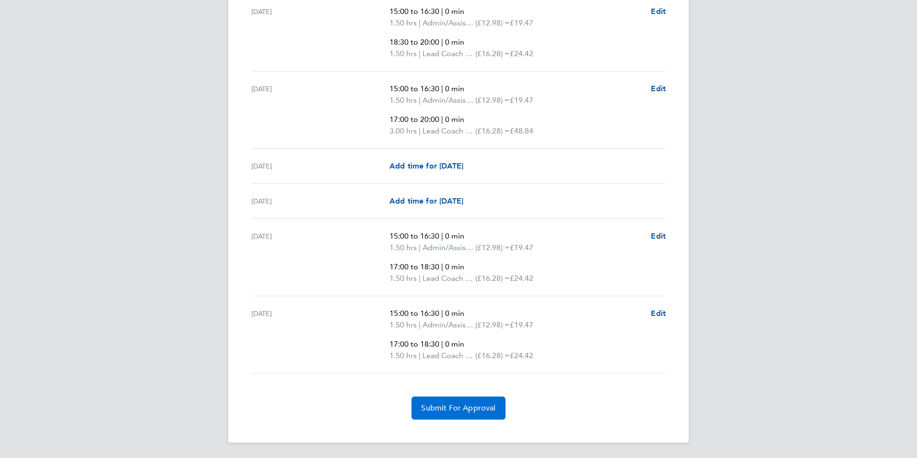  What do you see at coordinates (458, 408) in the screenshot?
I see `span: Submit For Approval` at bounding box center [458, 408].